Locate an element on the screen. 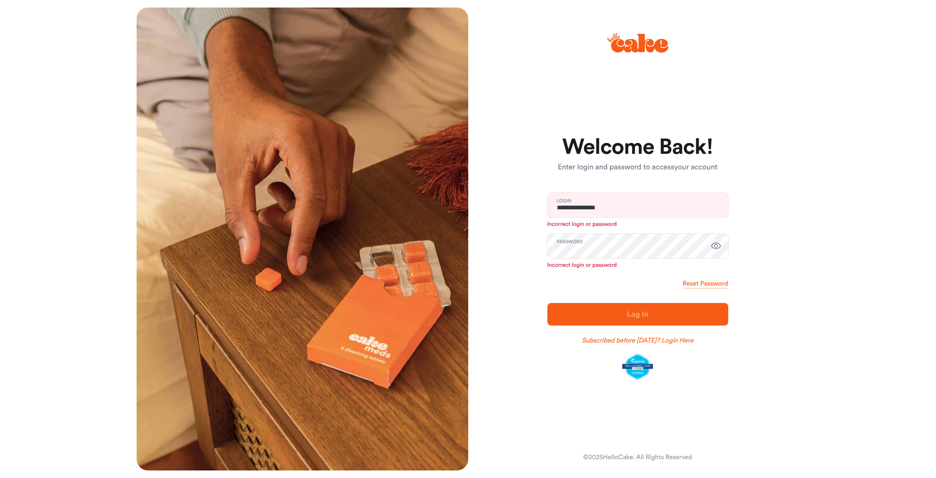 The width and height of the screenshot is (936, 478). span: Log In is located at coordinates (637, 315).